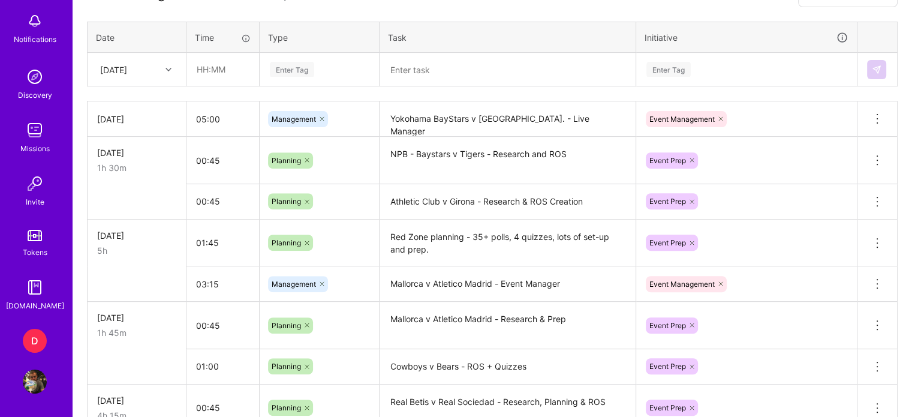 The height and width of the screenshot is (417, 912). What do you see at coordinates (35, 287) in the screenshot?
I see `img: guide book` at bounding box center [35, 287].